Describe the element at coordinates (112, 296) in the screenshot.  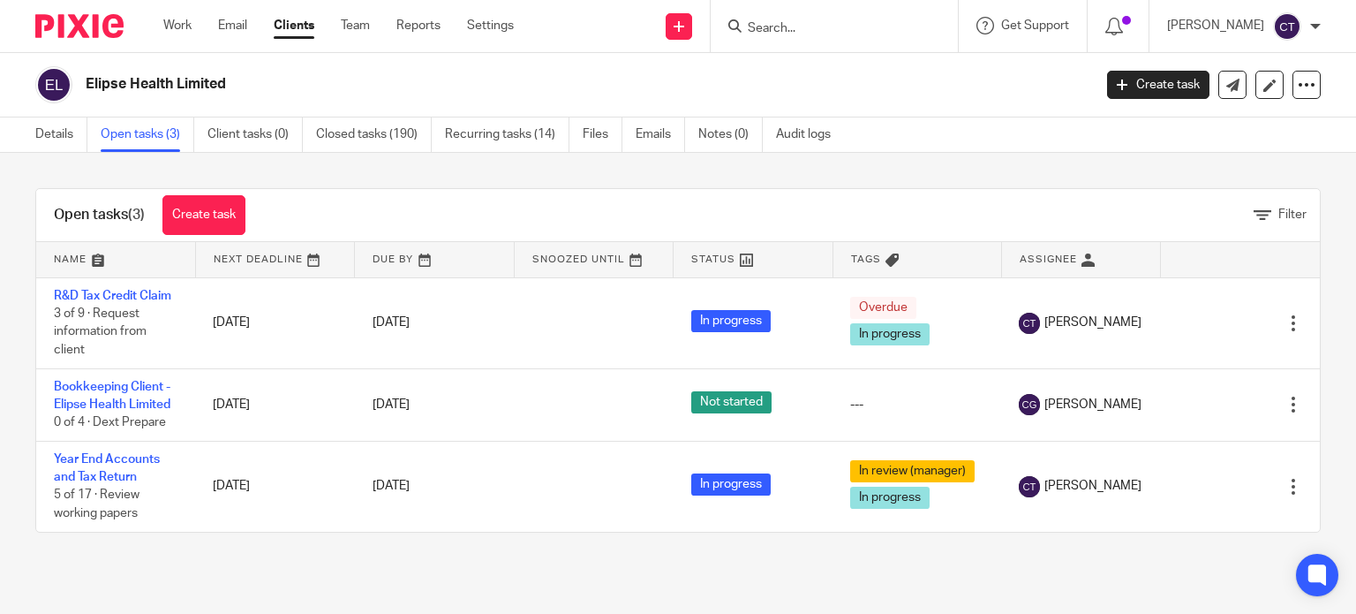
I see `a: R&D Tax Credit Claim` at that location.